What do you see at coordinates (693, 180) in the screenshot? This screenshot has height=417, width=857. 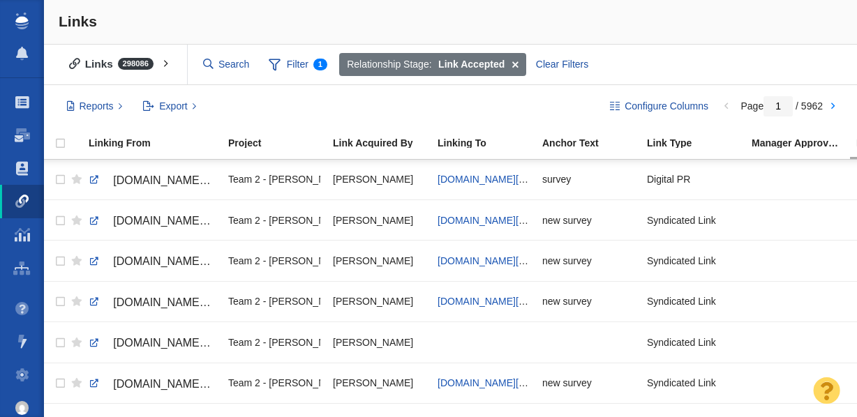 I see `td: Digital PR` at bounding box center [693, 180].